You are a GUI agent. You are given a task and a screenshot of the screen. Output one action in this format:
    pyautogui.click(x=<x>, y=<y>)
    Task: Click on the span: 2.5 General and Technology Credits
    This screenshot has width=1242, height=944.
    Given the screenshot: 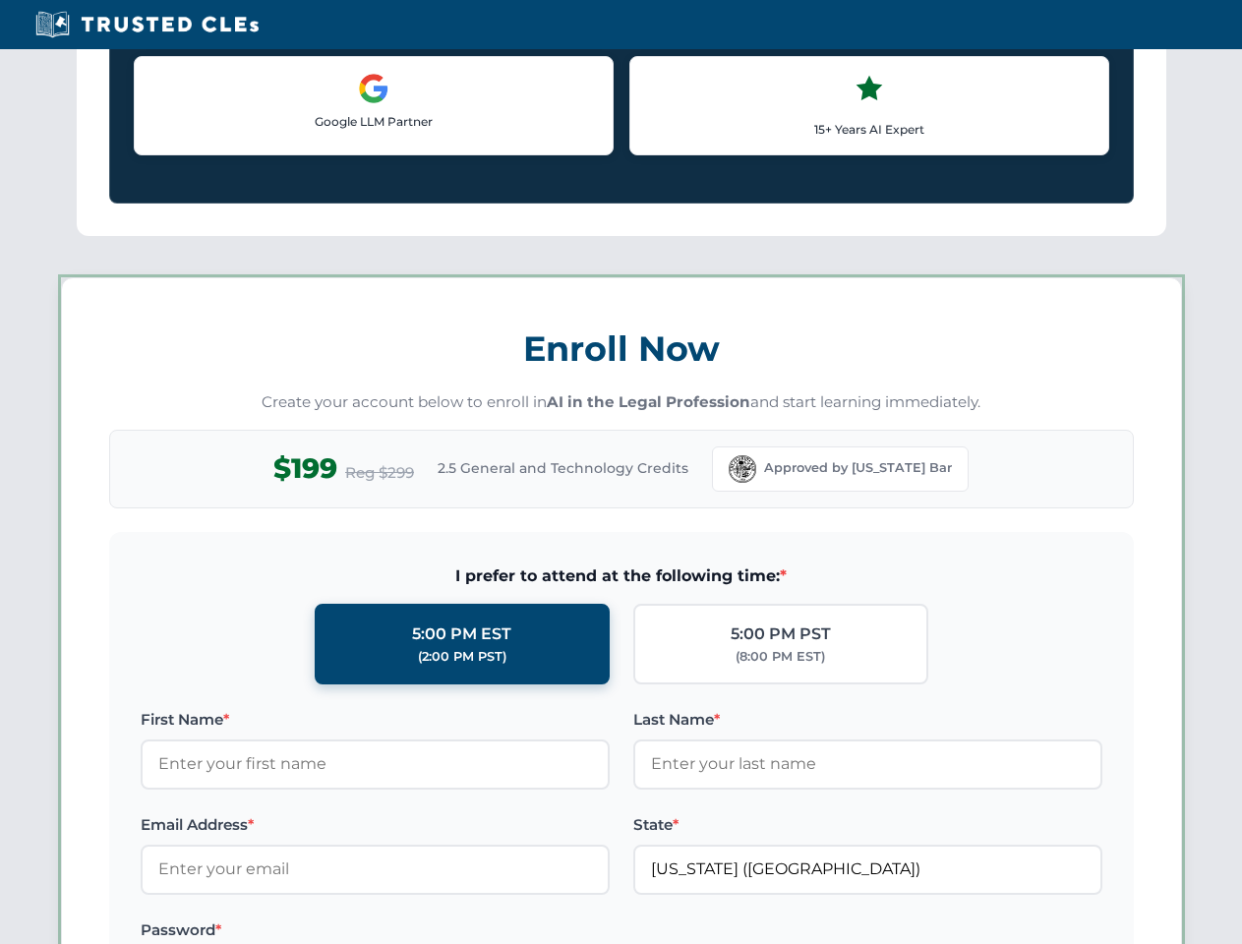 What is the action you would take?
    pyautogui.click(x=562, y=468)
    